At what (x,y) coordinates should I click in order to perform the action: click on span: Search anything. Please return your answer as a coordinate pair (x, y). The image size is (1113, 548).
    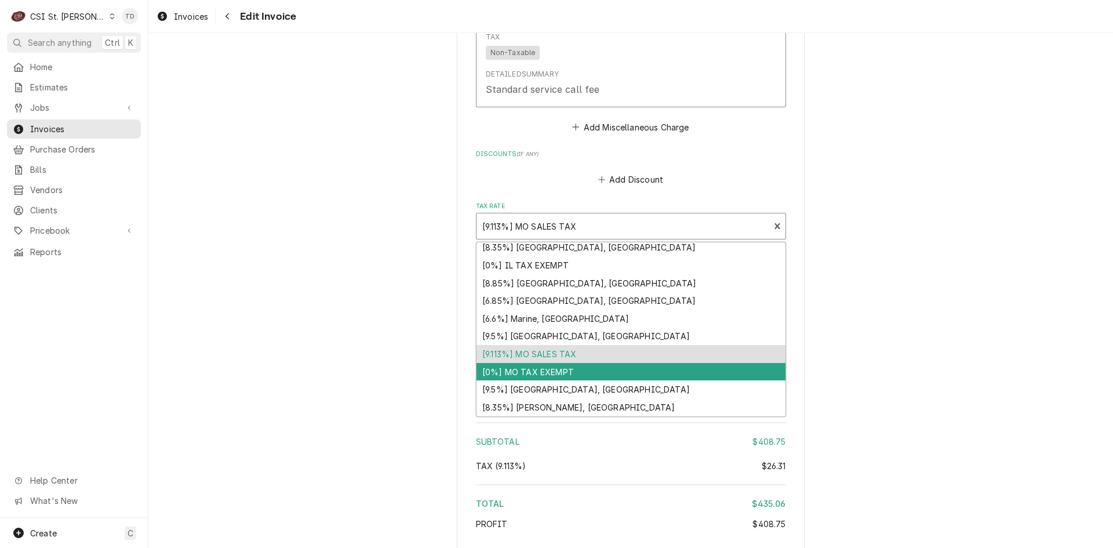
    Looking at the image, I should click on (60, 42).